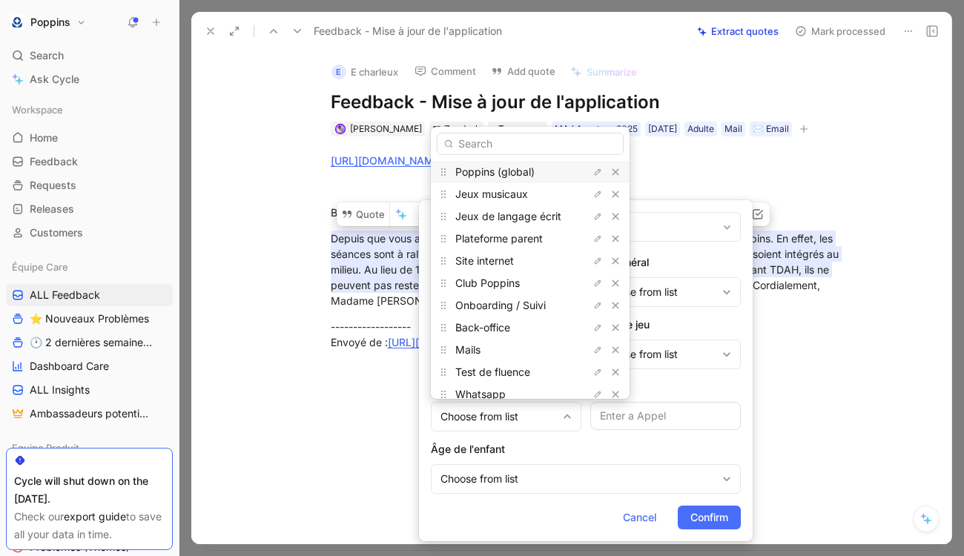 Image resolution: width=964 pixels, height=556 pixels. What do you see at coordinates (530, 283) in the screenshot?
I see `div: Club Poppins` at bounding box center [530, 283].